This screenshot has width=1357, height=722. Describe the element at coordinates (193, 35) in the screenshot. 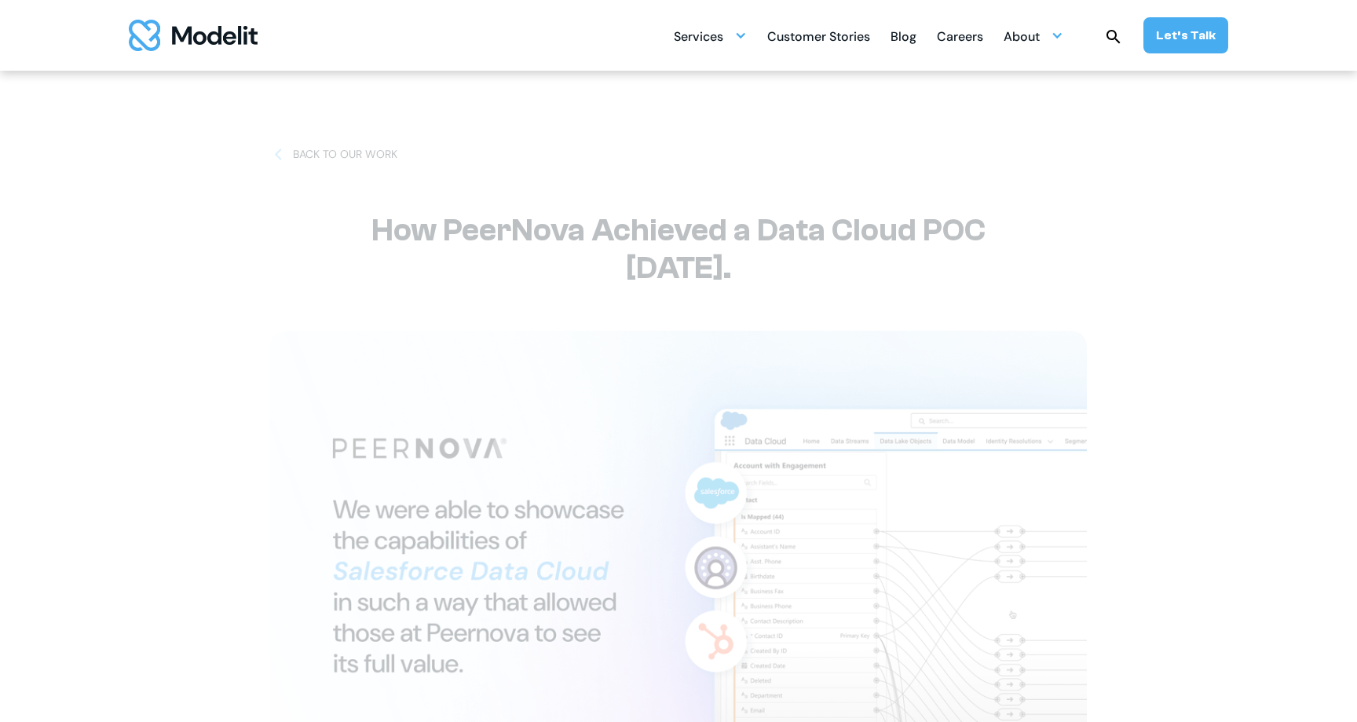

I see `img: modelit logo` at that location.